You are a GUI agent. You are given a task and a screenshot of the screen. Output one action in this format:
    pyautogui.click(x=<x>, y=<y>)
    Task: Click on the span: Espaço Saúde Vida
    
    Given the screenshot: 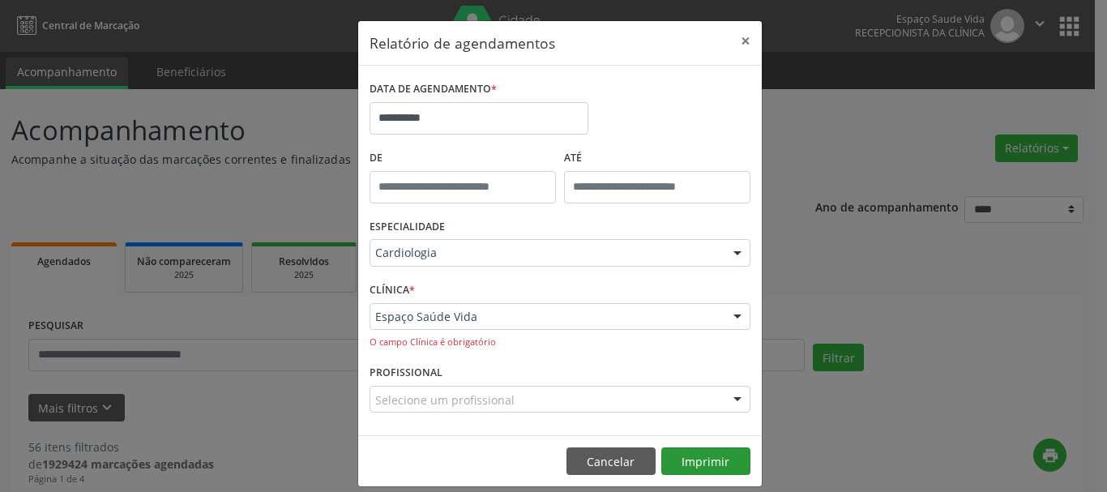 What is the action you would take?
    pyautogui.click(x=546, y=317)
    